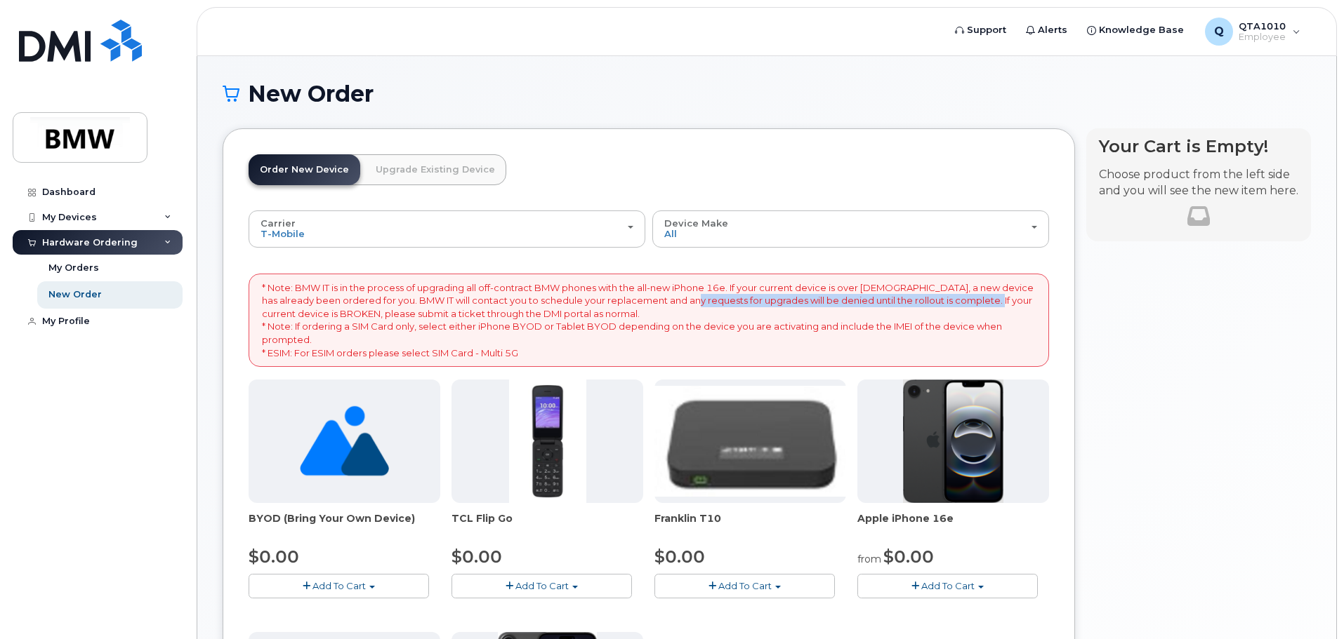  What do you see at coordinates (670, 234) in the screenshot?
I see `span: All` at bounding box center [670, 234].